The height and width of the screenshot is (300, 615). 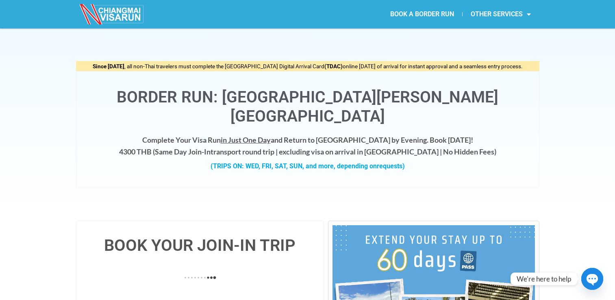 What do you see at coordinates (422, 14) in the screenshot?
I see `a: BOOK A BORDER RUN` at bounding box center [422, 14].